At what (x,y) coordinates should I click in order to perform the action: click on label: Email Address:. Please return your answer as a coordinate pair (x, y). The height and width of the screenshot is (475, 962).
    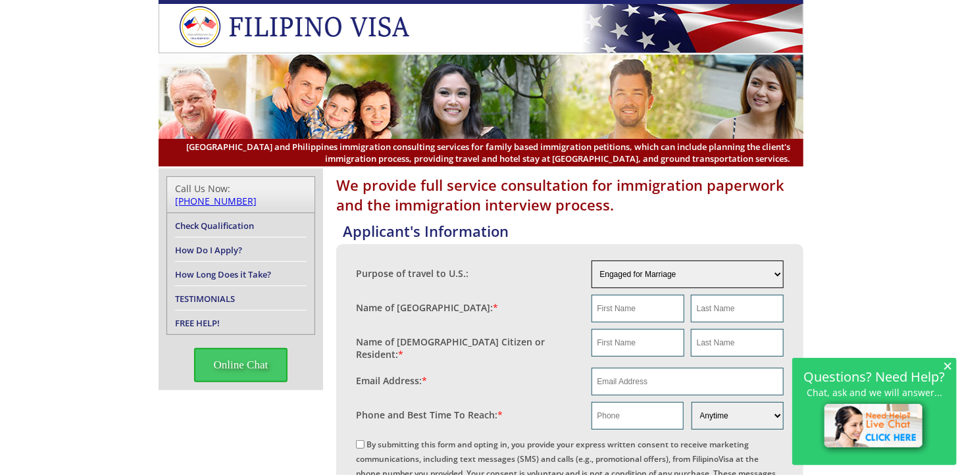
    Looking at the image, I should click on (391, 380).